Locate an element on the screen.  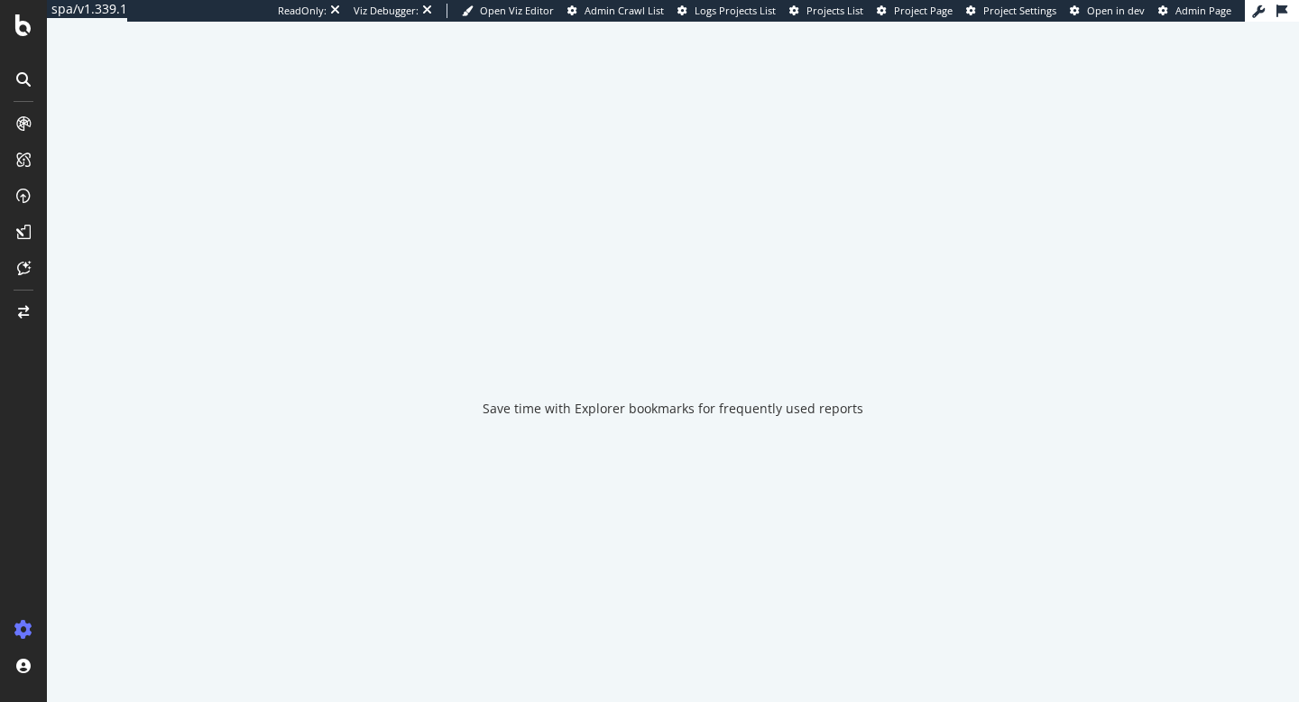
span: Admin Page is located at coordinates (1203, 10).